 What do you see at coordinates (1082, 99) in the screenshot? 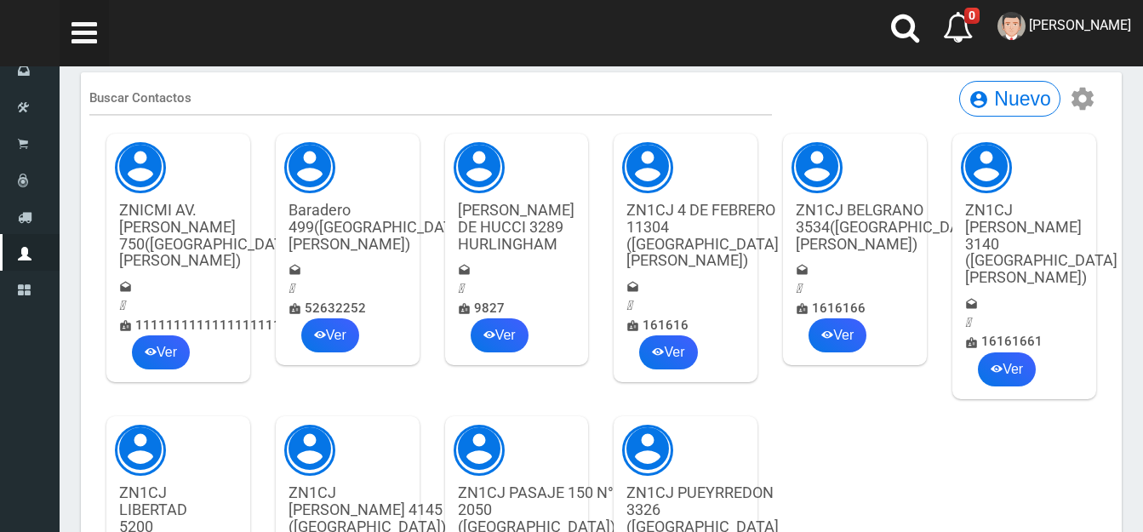
I see `span: settings` at bounding box center [1082, 99].